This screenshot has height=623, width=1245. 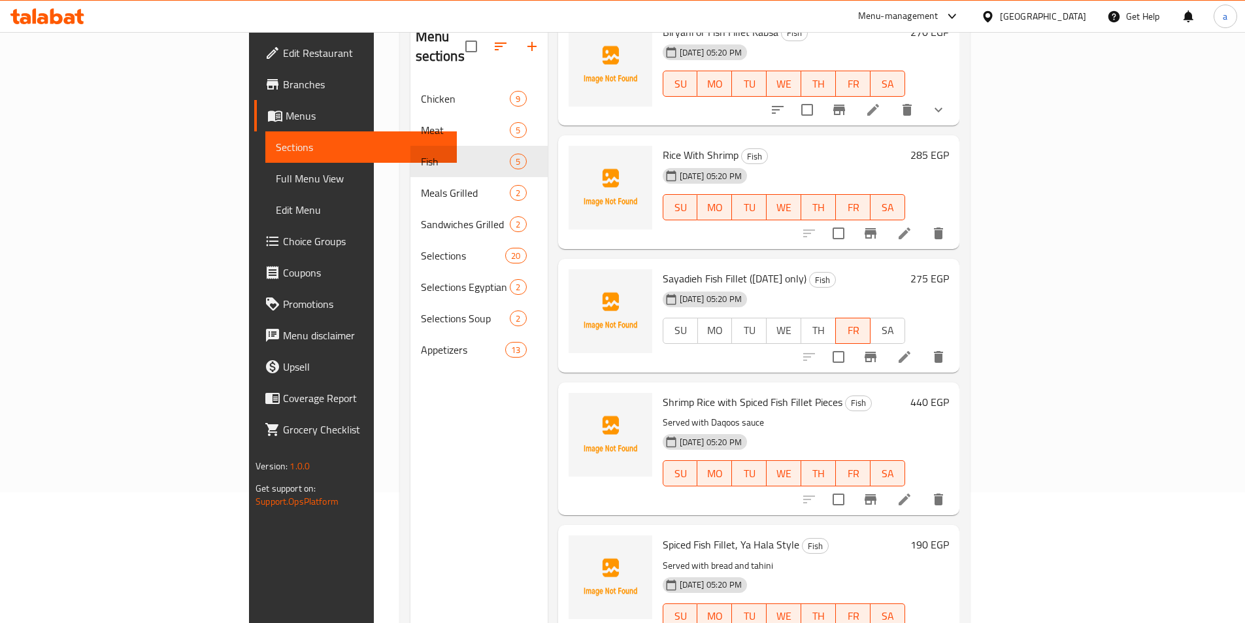 I want to click on img: Shrimp Rice with Spiced Fish Fillet Pieces, so click(x=611, y=435).